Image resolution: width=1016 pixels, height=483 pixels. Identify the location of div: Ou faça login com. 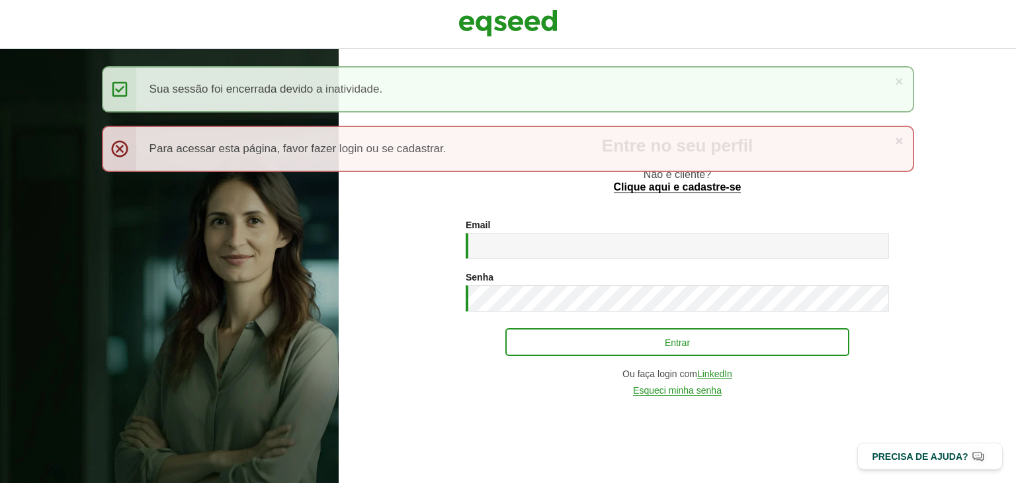
(677, 374).